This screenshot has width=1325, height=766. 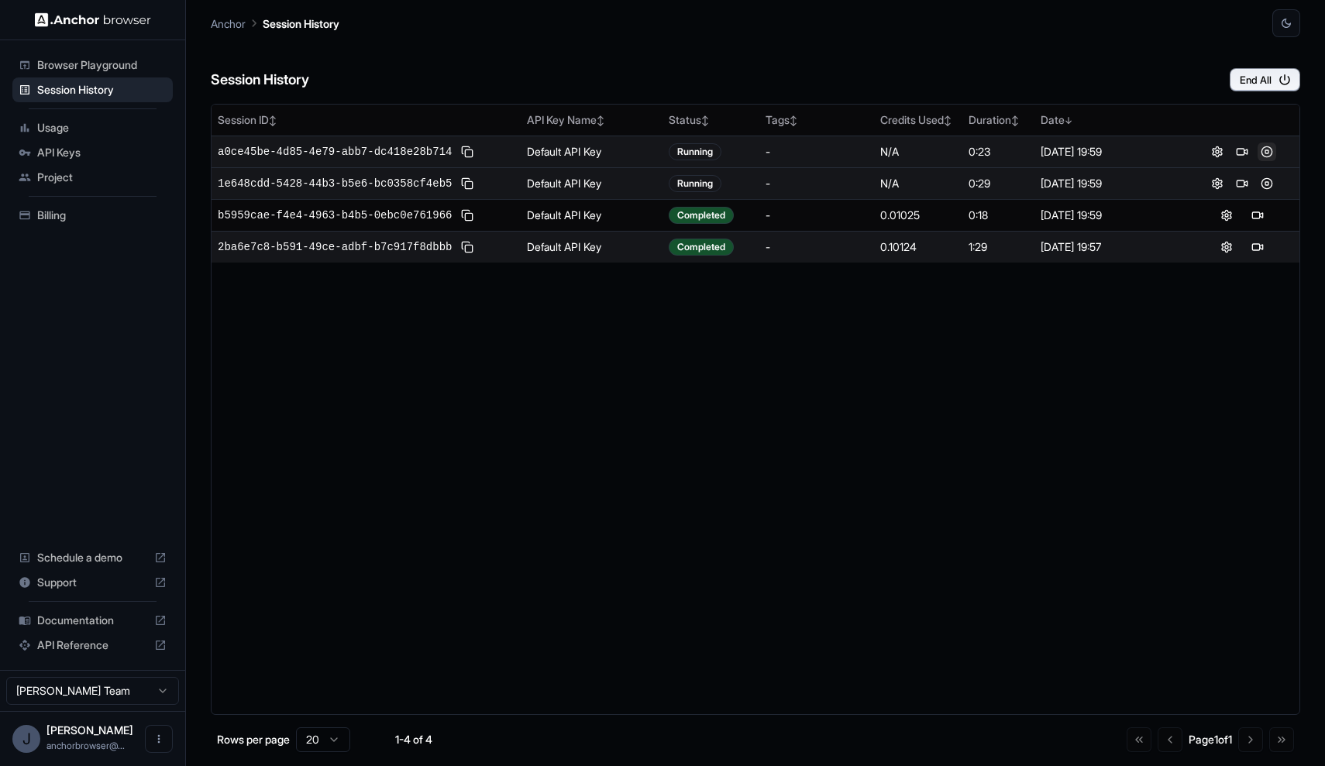 I want to click on span: a0ce45be-4d85-4e79-abb7-dc418e28b714, so click(x=335, y=152).